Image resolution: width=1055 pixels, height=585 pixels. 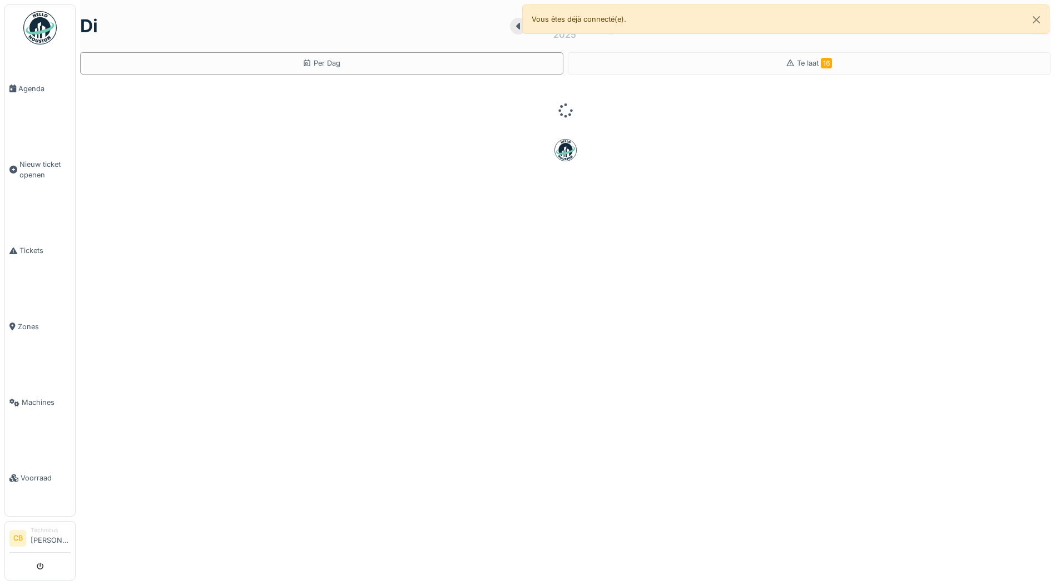 I want to click on li: CB, so click(x=18, y=538).